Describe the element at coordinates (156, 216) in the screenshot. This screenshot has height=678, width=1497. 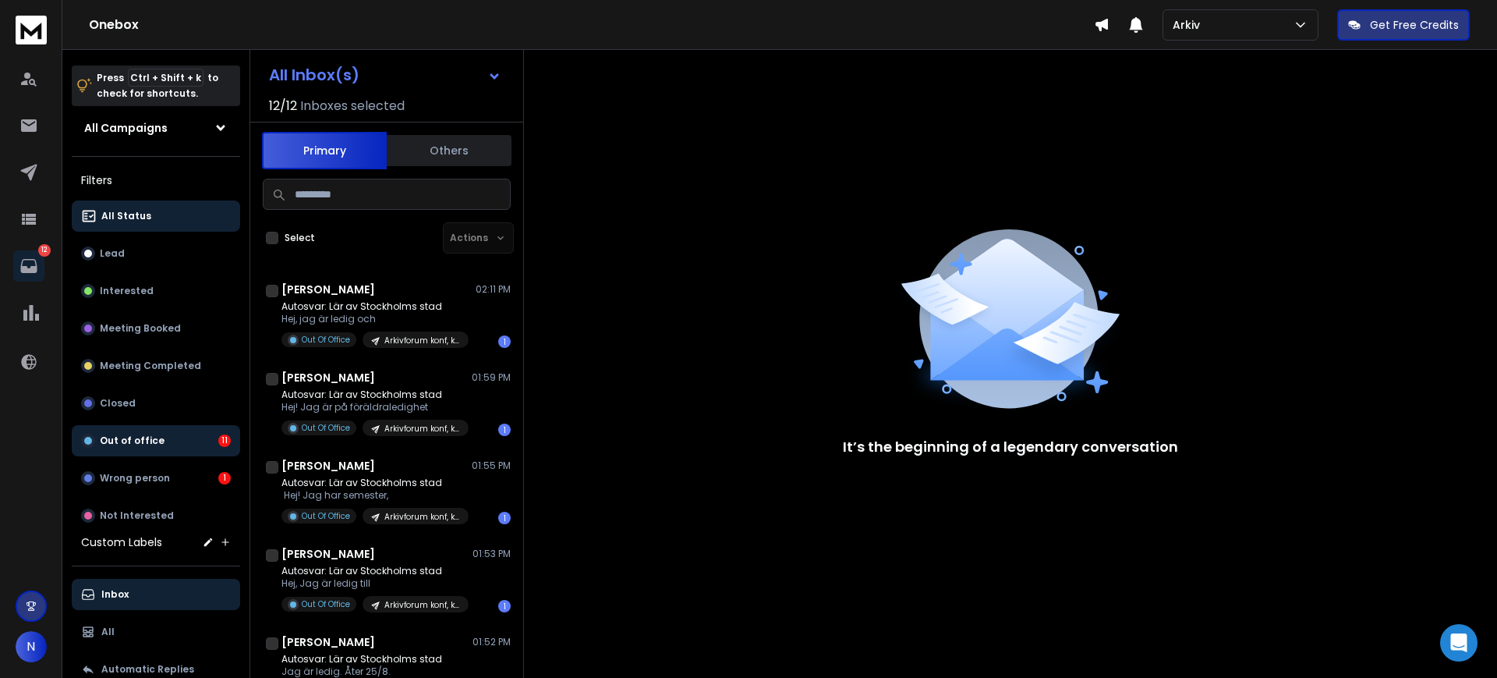
I see `button: All Status` at that location.